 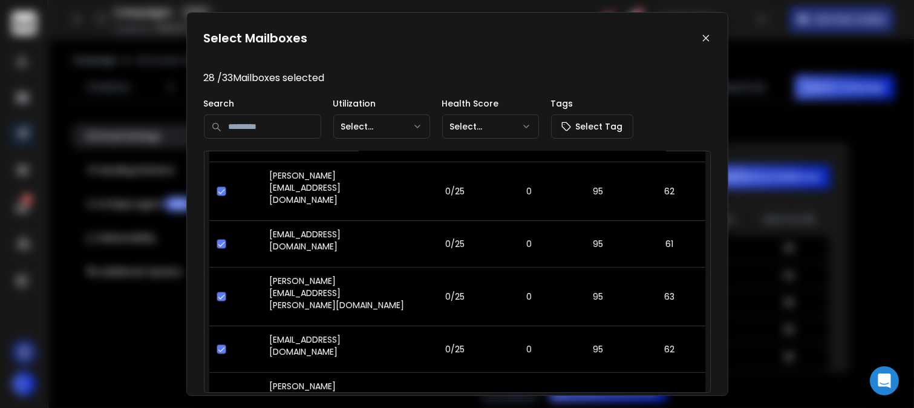 I want to click on p: Search, so click(x=262, y=103).